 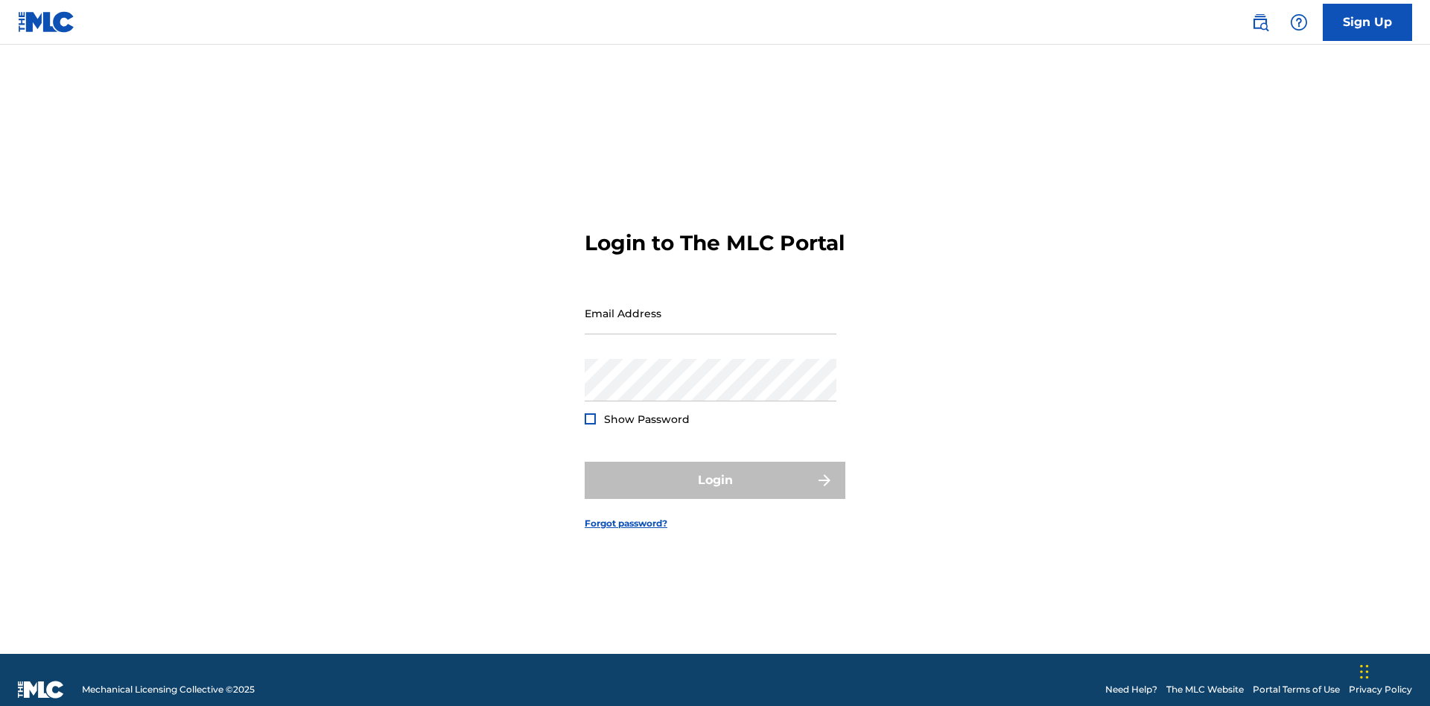 What do you see at coordinates (1299, 22) in the screenshot?
I see `div: Help` at bounding box center [1299, 22].